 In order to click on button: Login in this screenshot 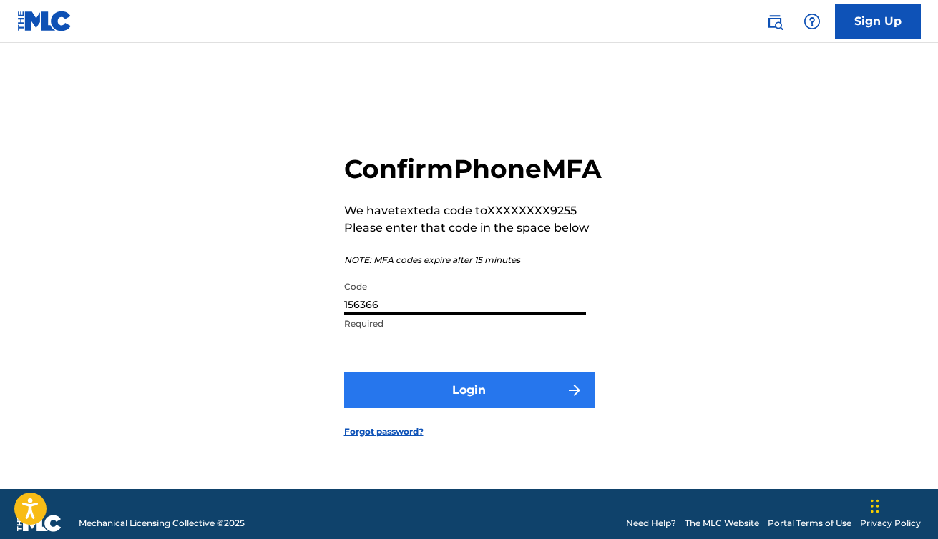, I will do `click(469, 391)`.